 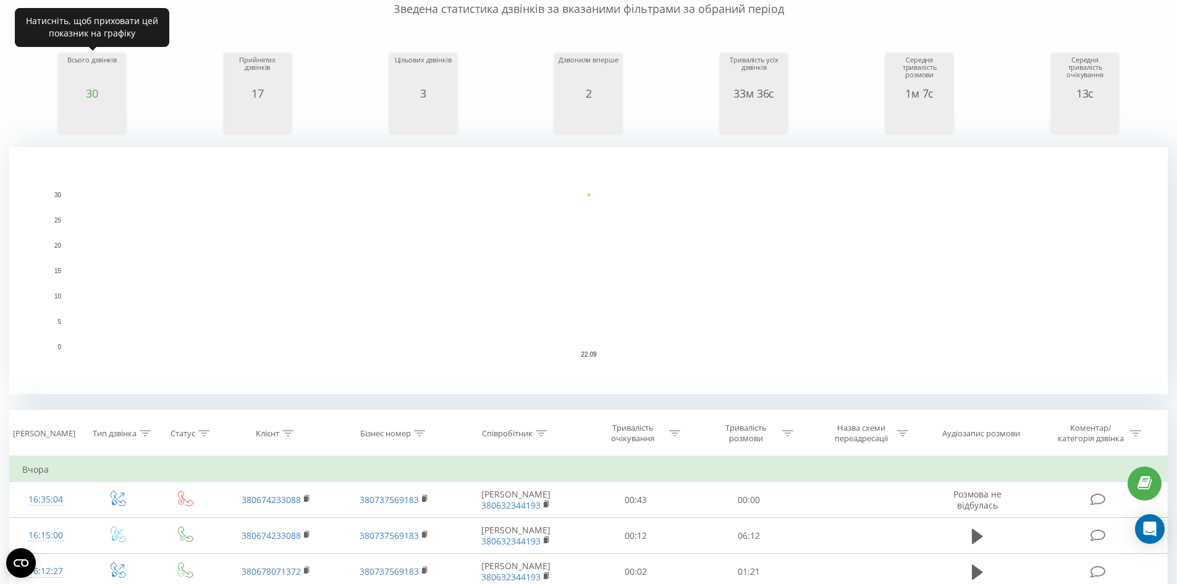 What do you see at coordinates (46, 499) in the screenshot?
I see `div: 16:35:04` at bounding box center [46, 499].